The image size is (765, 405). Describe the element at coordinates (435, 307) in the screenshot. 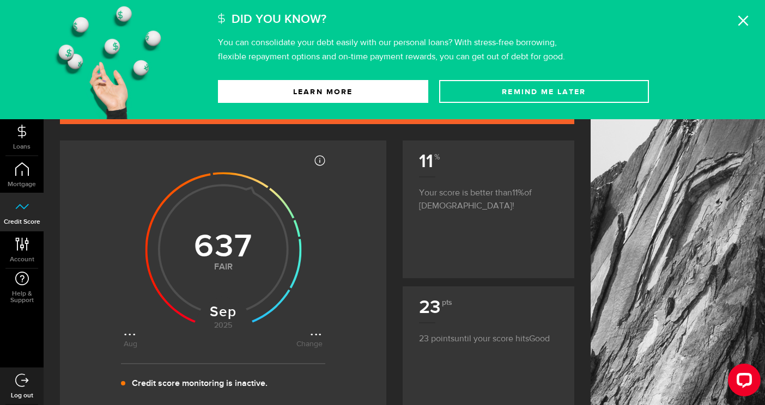

I see `b: 23` at that location.